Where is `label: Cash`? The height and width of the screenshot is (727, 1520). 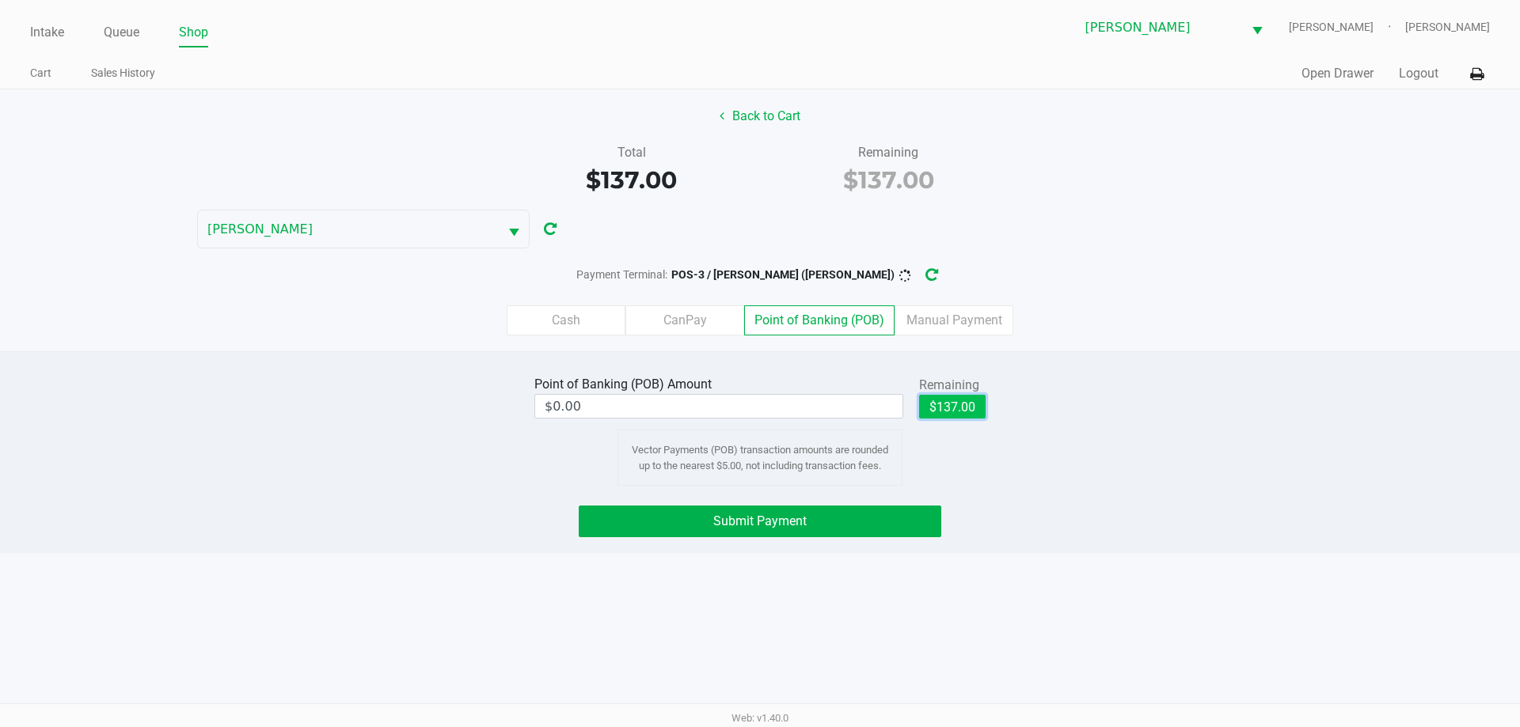 label: Cash is located at coordinates (566, 321).